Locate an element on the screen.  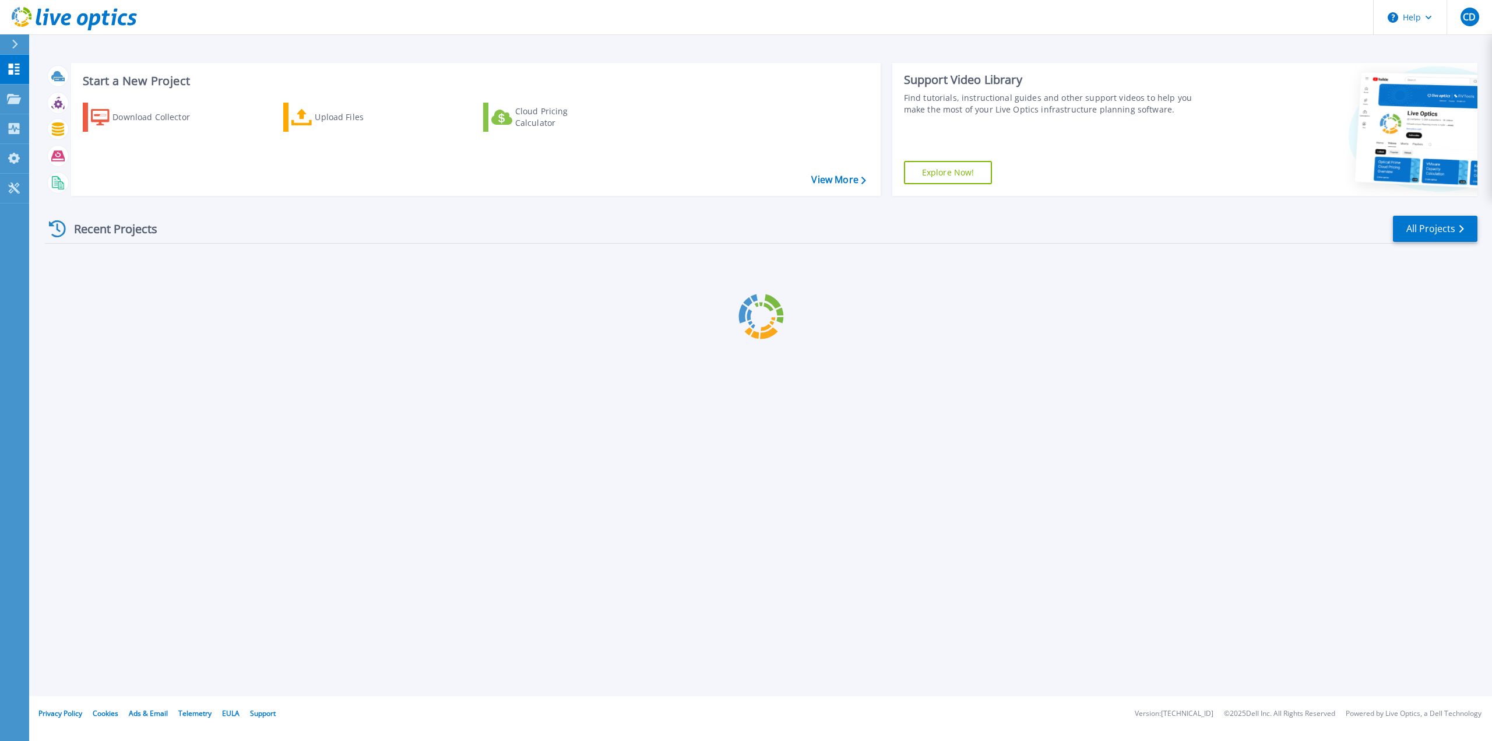
a: Upload Files is located at coordinates (348, 117).